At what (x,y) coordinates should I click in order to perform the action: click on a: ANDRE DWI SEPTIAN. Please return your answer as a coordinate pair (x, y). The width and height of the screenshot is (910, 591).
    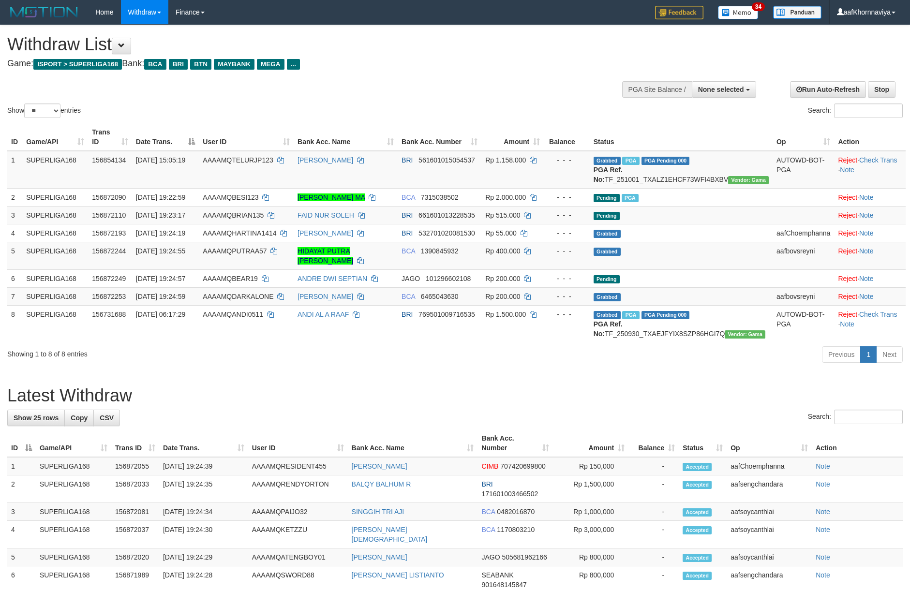
    Looking at the image, I should click on (333, 279).